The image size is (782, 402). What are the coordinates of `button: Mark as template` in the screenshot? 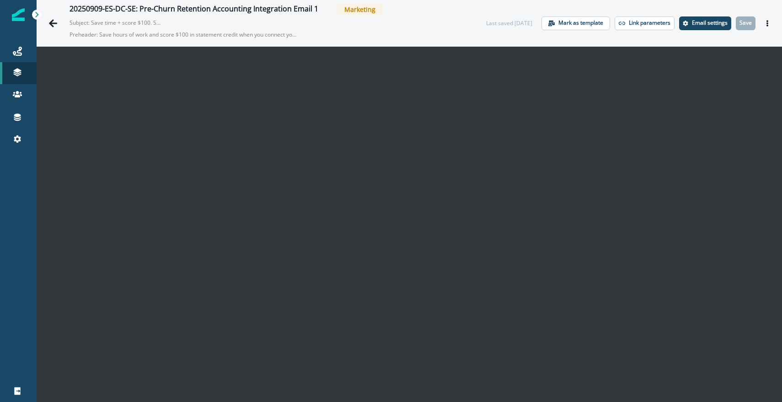 It's located at (575, 23).